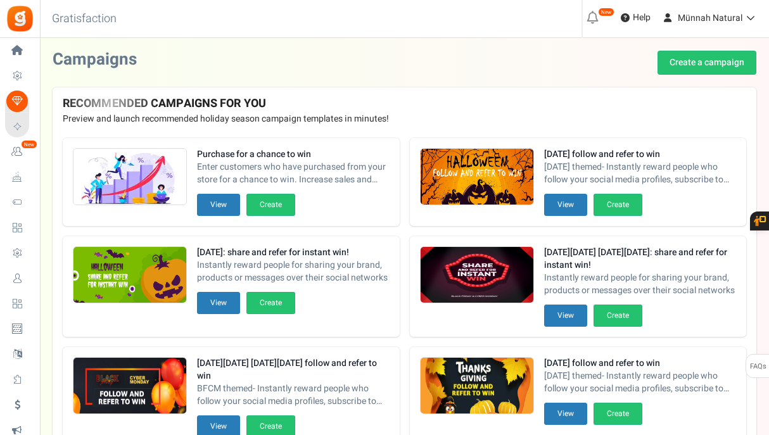 This screenshot has width=769, height=435. Describe the element at coordinates (404, 104) in the screenshot. I see `h4: RECOMMENDED CAMPAIGNS FOR YOU` at that location.